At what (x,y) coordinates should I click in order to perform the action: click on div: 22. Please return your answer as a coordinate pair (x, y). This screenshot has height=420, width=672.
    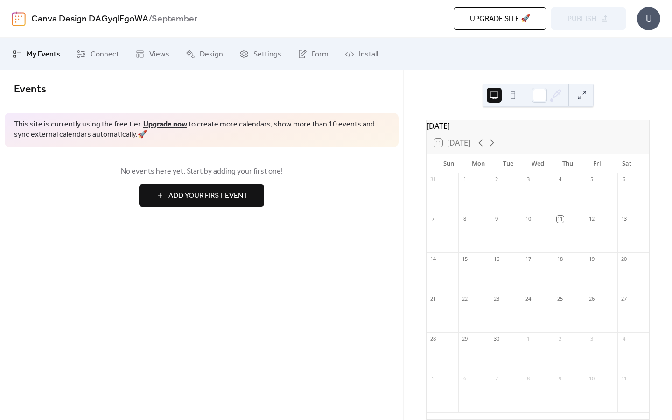
    Looking at the image, I should click on (464, 298).